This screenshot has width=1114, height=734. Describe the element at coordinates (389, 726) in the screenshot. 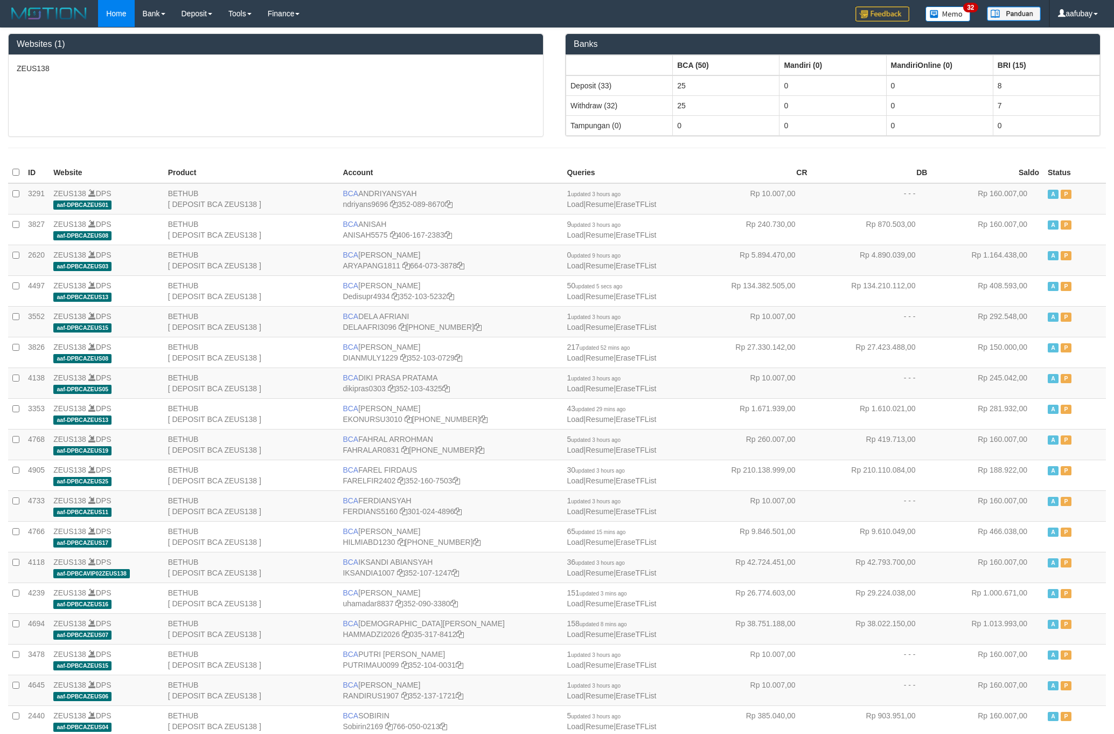

I see `a: Copy Sobirin2169 to clipboard` at that location.